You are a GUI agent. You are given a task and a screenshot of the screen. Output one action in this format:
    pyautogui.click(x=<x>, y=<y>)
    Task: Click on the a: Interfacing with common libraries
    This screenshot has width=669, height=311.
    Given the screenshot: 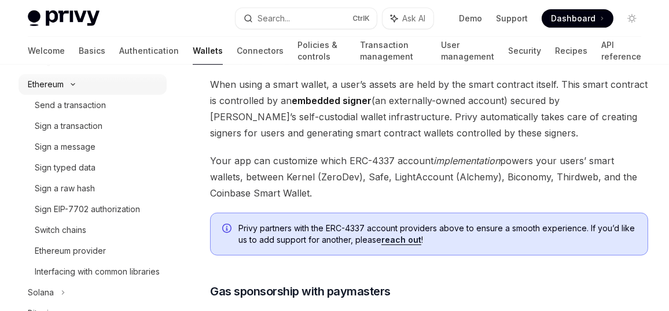 What is the action you would take?
    pyautogui.click(x=93, y=272)
    